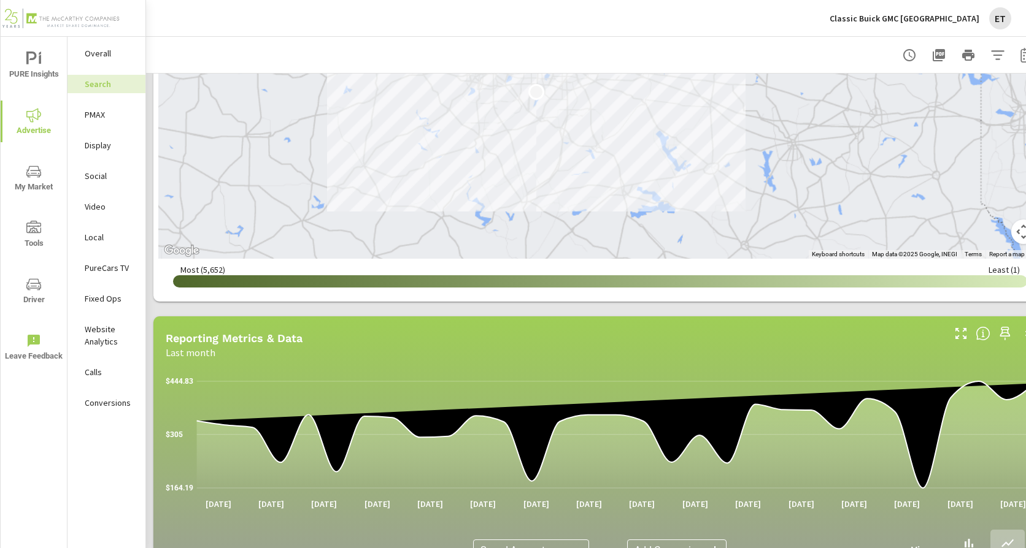  I want to click on p: Most ( 5,652 ), so click(202, 270).